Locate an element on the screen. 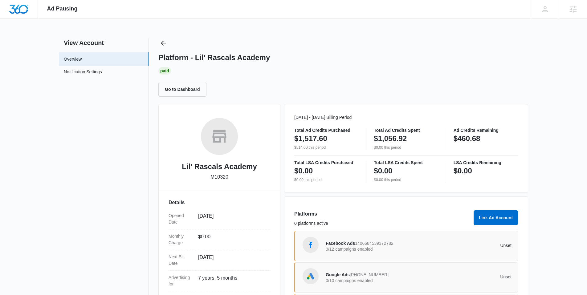 This screenshot has width=587, height=295. p: $460.68 is located at coordinates (467, 139).